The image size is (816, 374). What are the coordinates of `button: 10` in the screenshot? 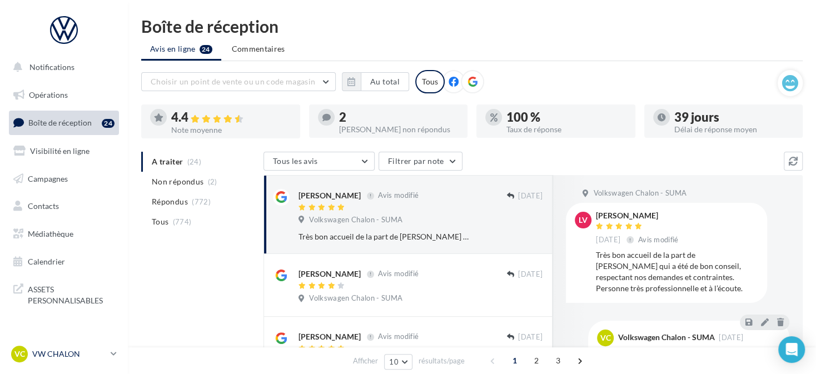 It's located at (398, 362).